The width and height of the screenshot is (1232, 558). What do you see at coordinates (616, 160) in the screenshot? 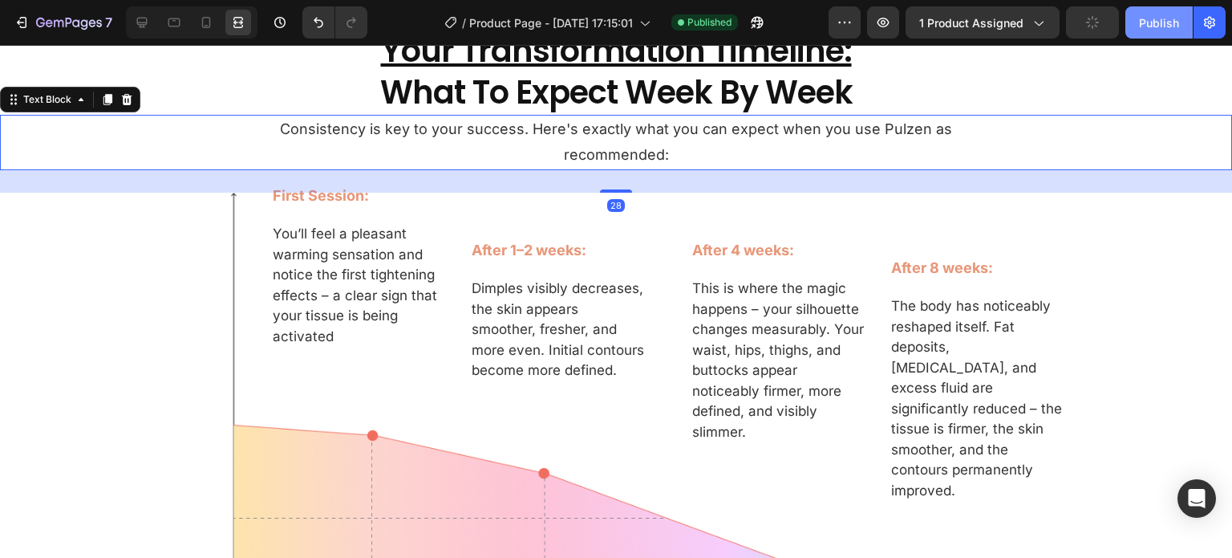
I see `div: 28` at bounding box center [616, 160].